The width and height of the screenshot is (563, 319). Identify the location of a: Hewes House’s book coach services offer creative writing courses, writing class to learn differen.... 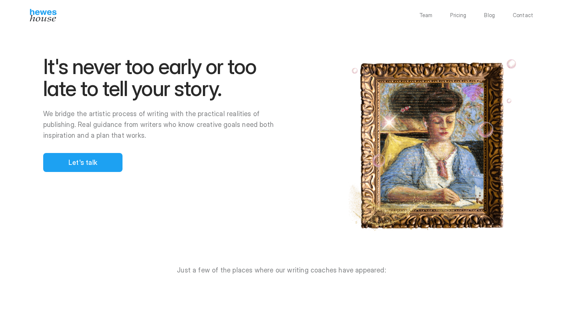
(43, 15).